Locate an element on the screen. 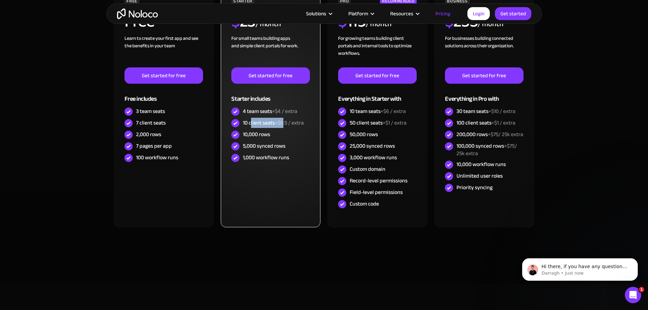 This screenshot has width=648, height=310. div: 200,000 rows is located at coordinates (490, 134).